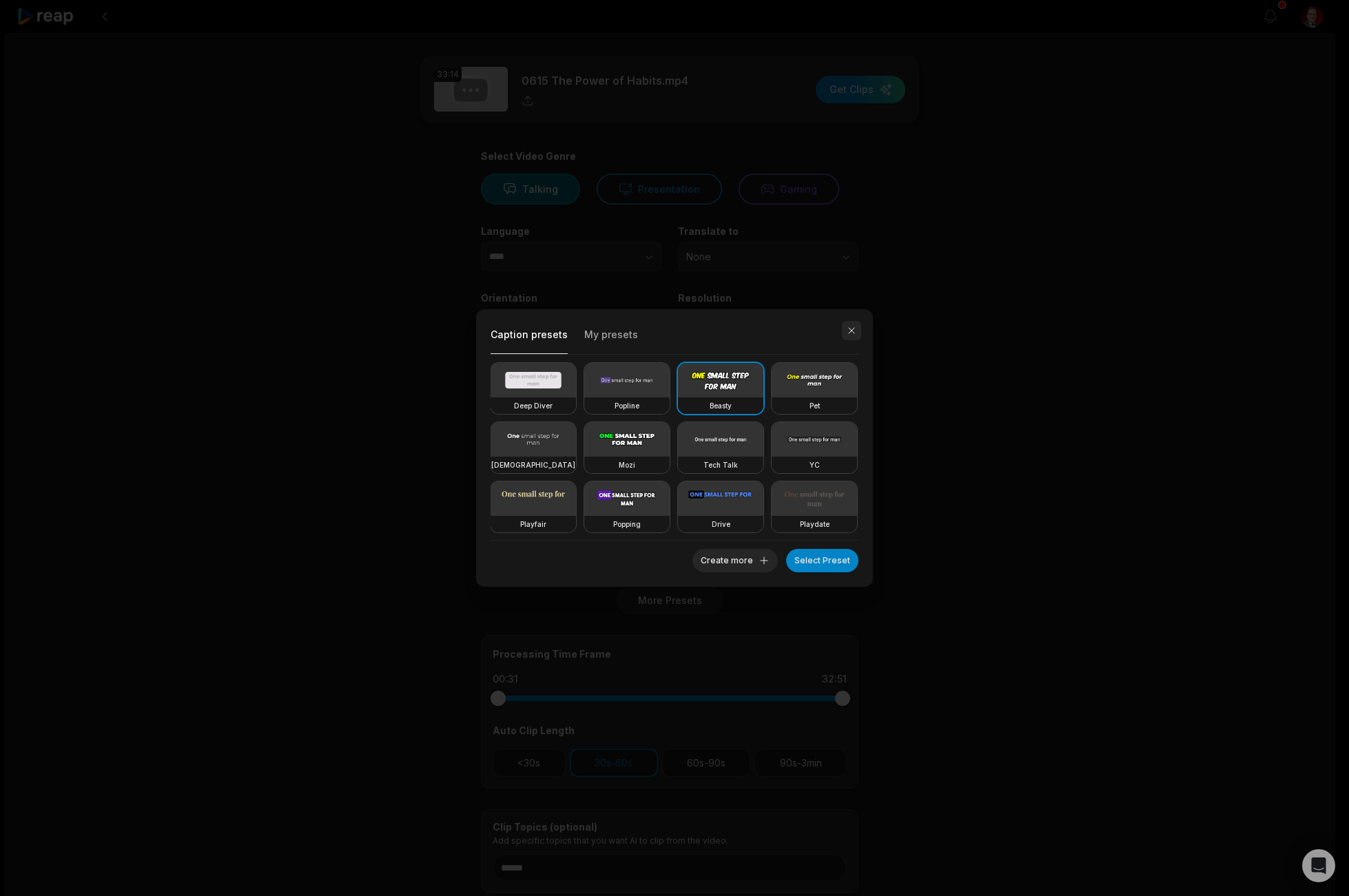 The image size is (1349, 896). What do you see at coordinates (529, 339) in the screenshot?
I see `button: Caption presets` at bounding box center [529, 339].